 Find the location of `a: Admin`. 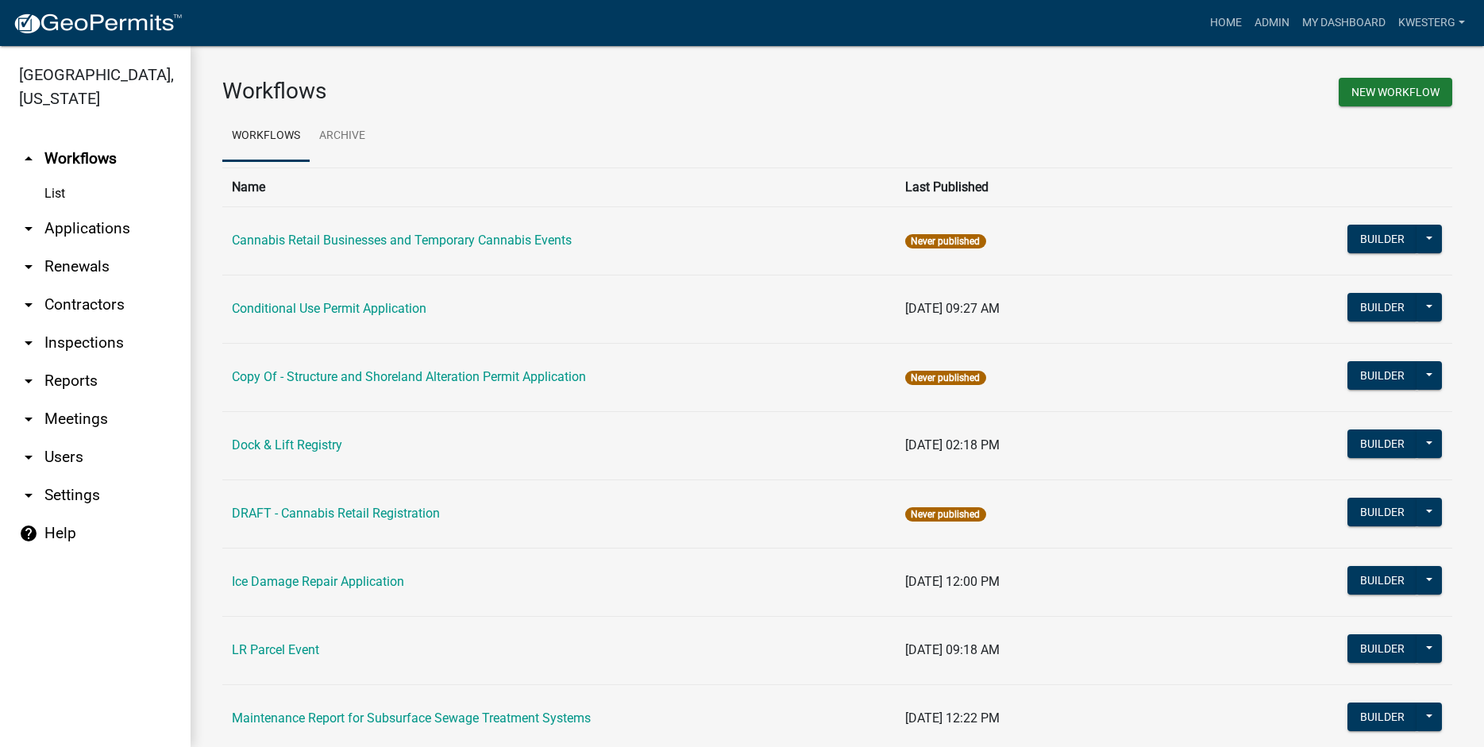

a: Admin is located at coordinates (1272, 23).